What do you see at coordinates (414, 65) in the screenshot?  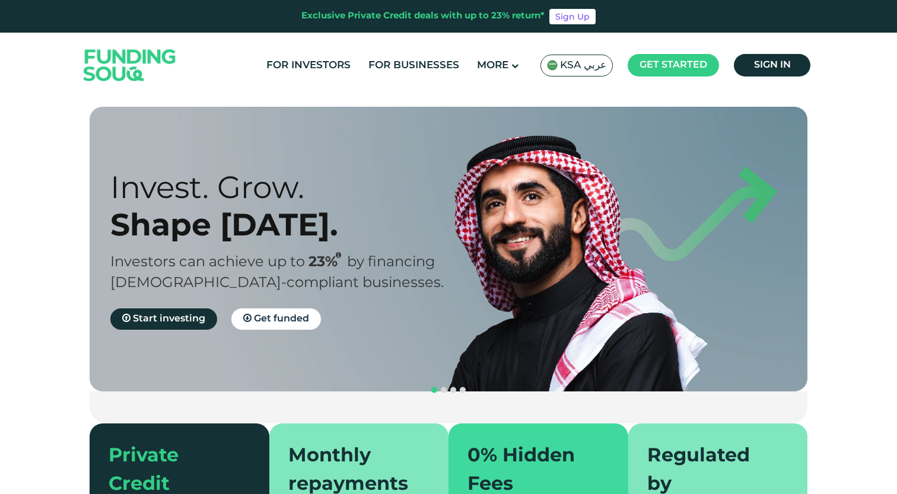 I see `a: For Businesses` at bounding box center [414, 65].